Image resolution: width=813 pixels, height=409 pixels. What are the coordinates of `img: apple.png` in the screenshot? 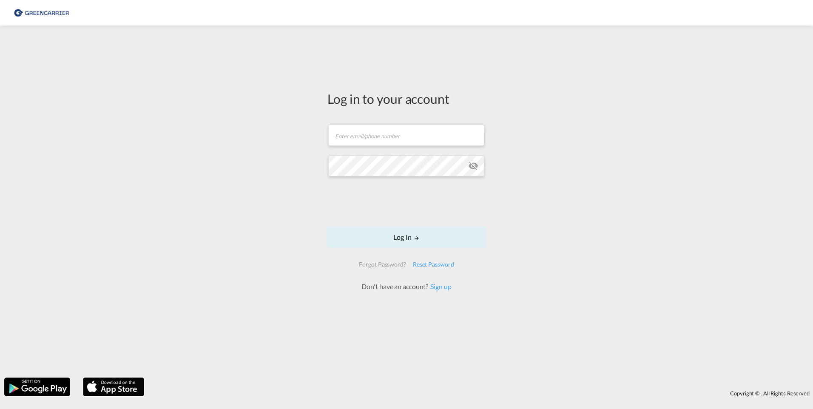 It's located at (114, 387).